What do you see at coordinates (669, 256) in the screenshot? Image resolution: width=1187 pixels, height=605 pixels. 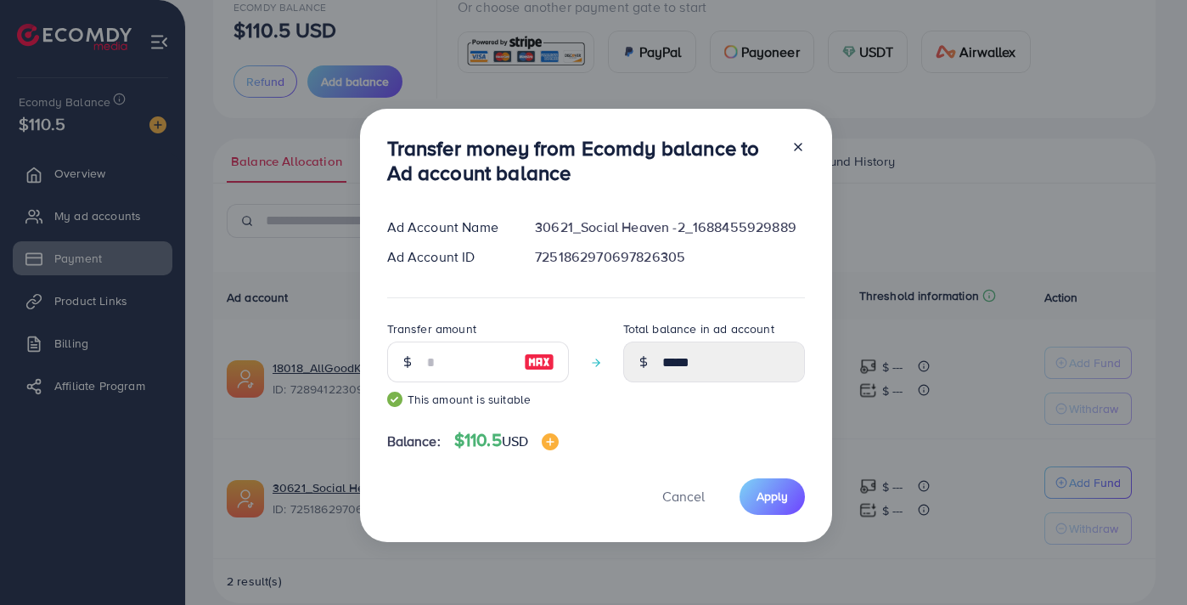 I see `div: 7251862970697826305` at bounding box center [669, 256].